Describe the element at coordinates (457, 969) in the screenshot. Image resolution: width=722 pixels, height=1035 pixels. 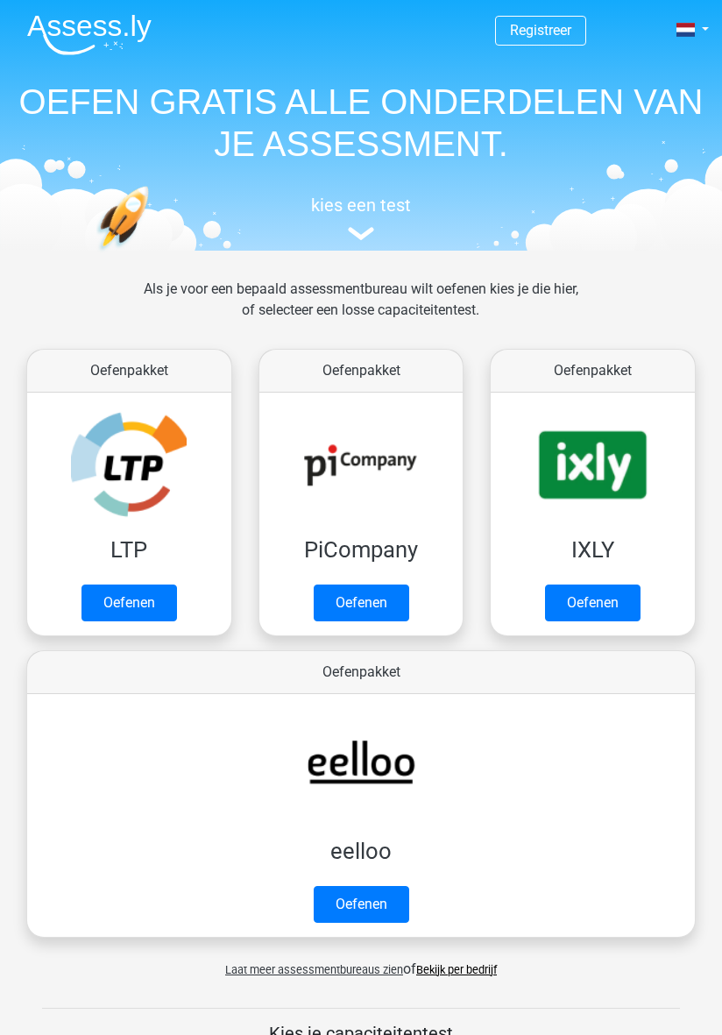
I see `a: Bekijk per bedrijf` at that location.